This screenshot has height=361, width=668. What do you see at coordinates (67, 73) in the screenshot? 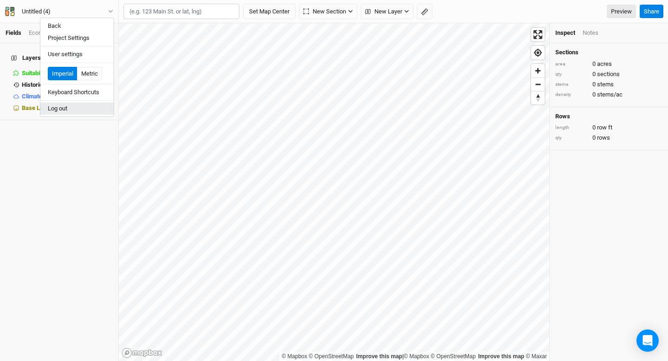
I see `div: Suitability (U.S.)` at bounding box center [67, 73].